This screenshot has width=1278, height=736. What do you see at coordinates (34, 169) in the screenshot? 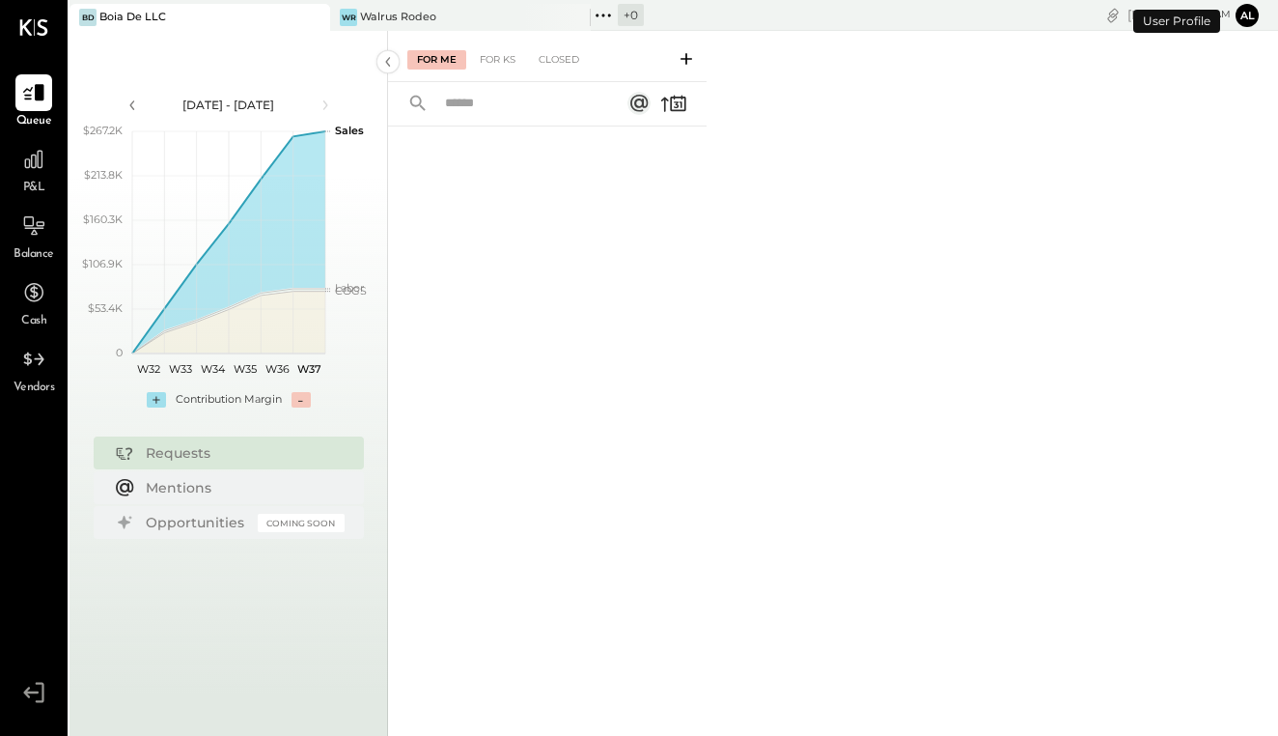
I see `a: P&L` at bounding box center [34, 169].